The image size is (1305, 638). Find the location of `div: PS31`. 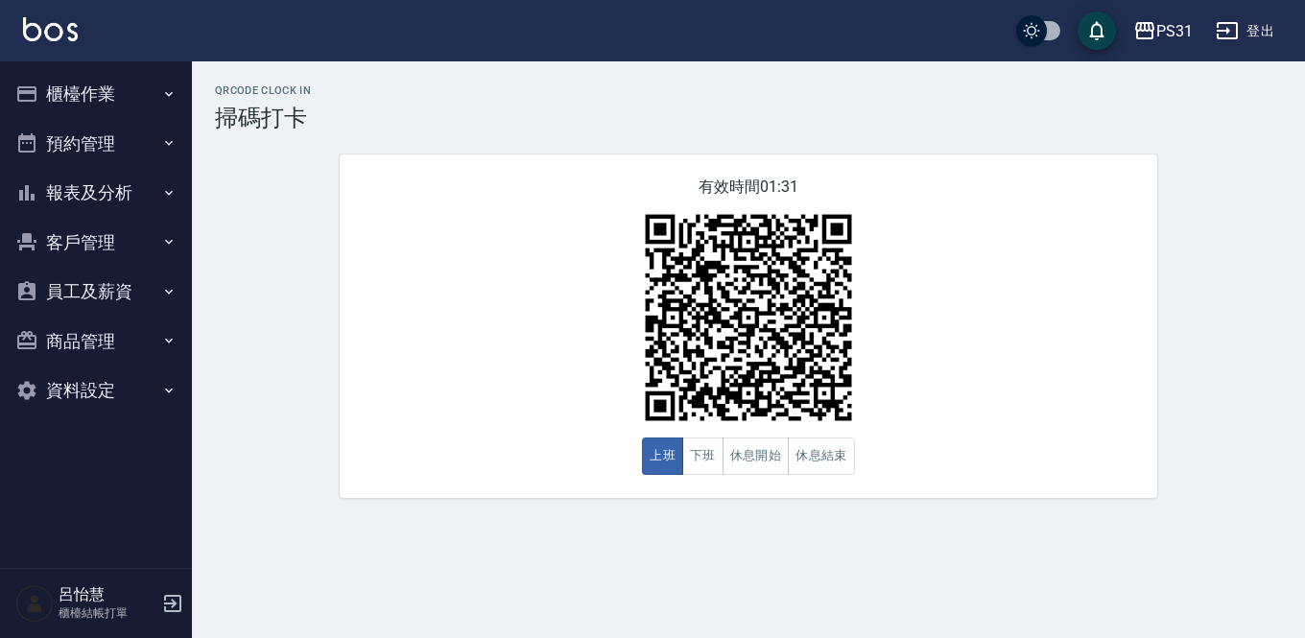

div: PS31 is located at coordinates (1175, 31).